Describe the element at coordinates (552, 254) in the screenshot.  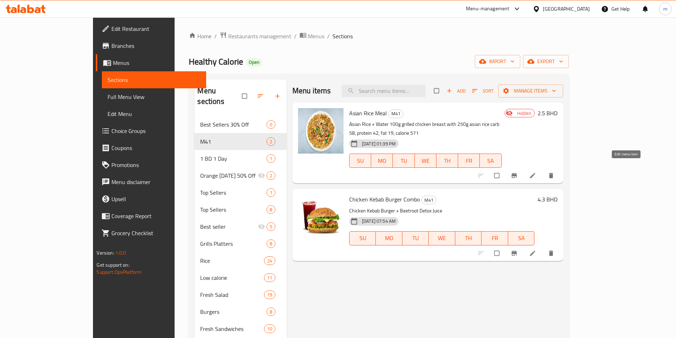
I see `button: delete` at that location.